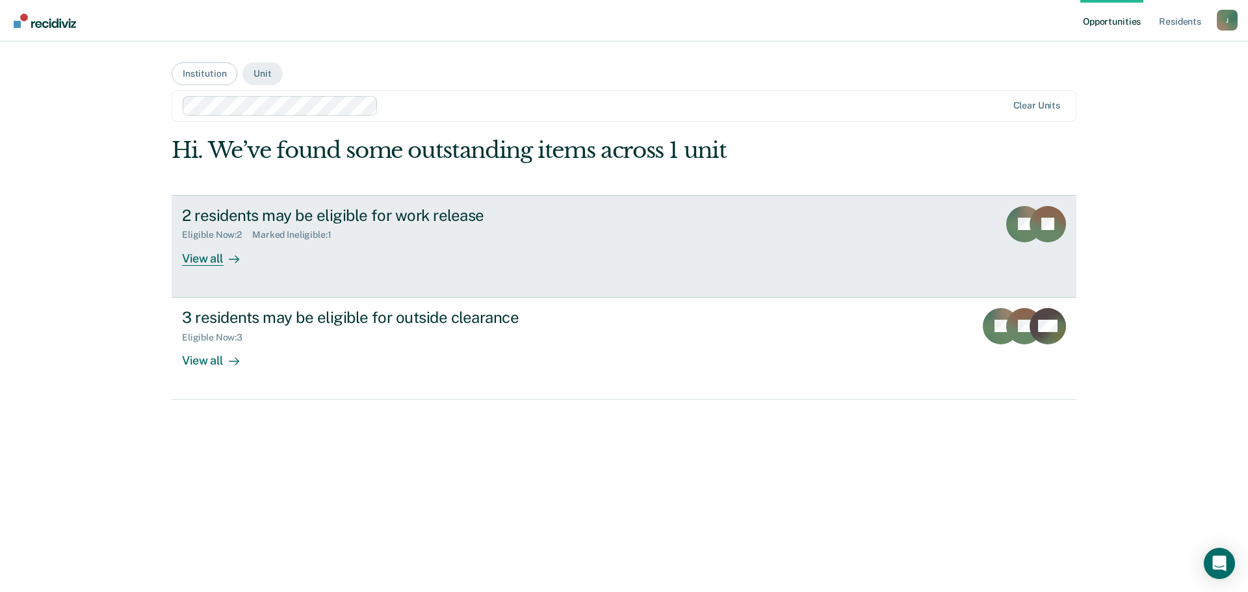 The image size is (1248, 592). Describe the element at coordinates (1219, 563) in the screenshot. I see `div: Open Intercom Messenger` at that location.